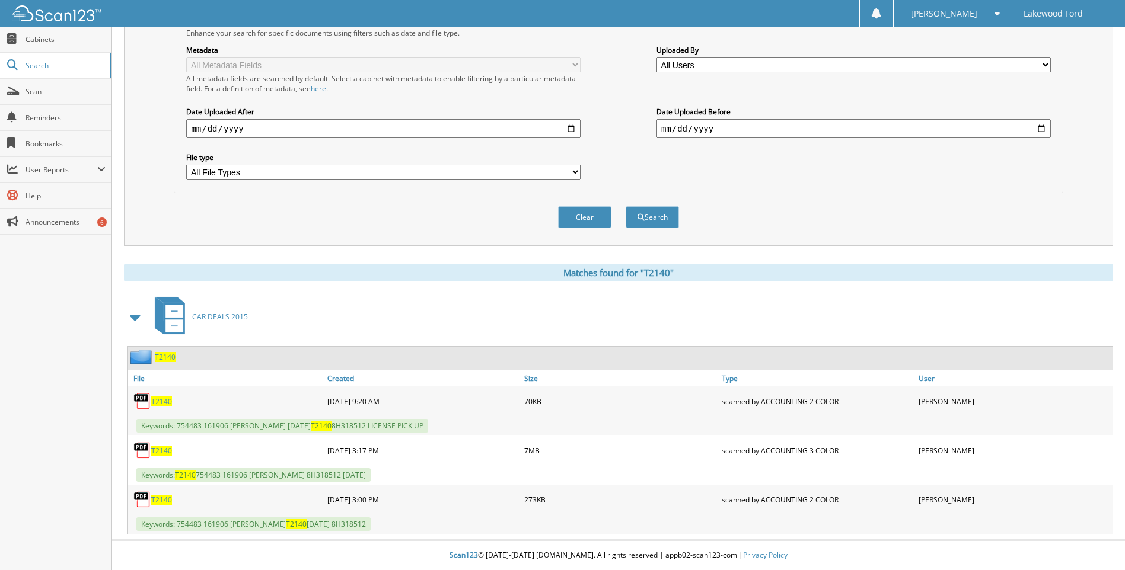 The image size is (1125, 570). Describe the element at coordinates (65, 144) in the screenshot. I see `span: Bookmarks` at that location.